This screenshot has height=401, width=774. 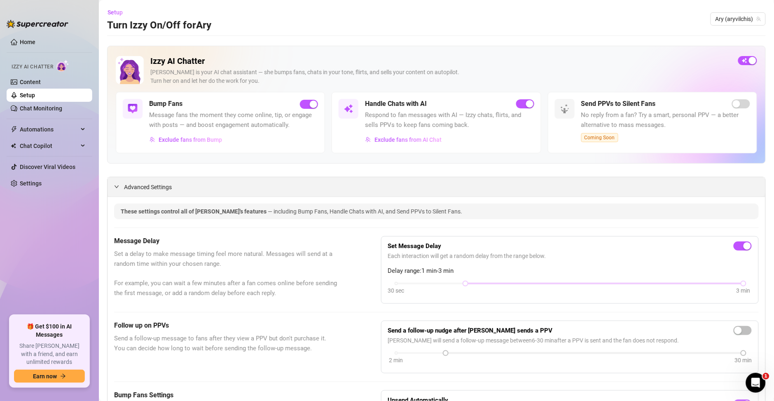 I want to click on span: Set a delay to make message timing feel more natural. Messages will send at a random time within ..., so click(x=227, y=274).